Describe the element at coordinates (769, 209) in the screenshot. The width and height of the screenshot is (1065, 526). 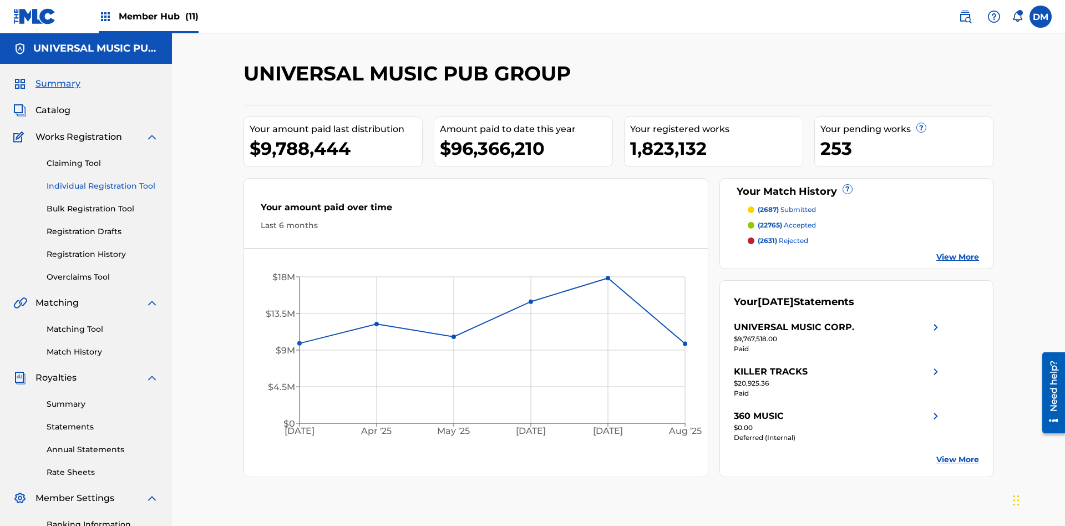
I see `span: (2687)` at that location.